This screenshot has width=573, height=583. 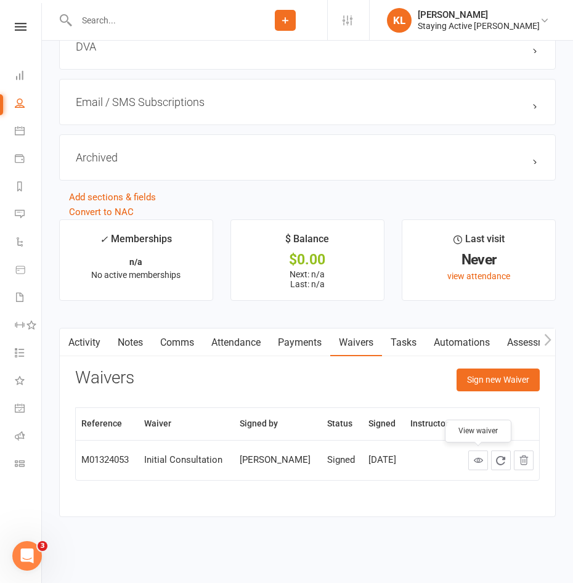 I want to click on a: Comms, so click(x=177, y=343).